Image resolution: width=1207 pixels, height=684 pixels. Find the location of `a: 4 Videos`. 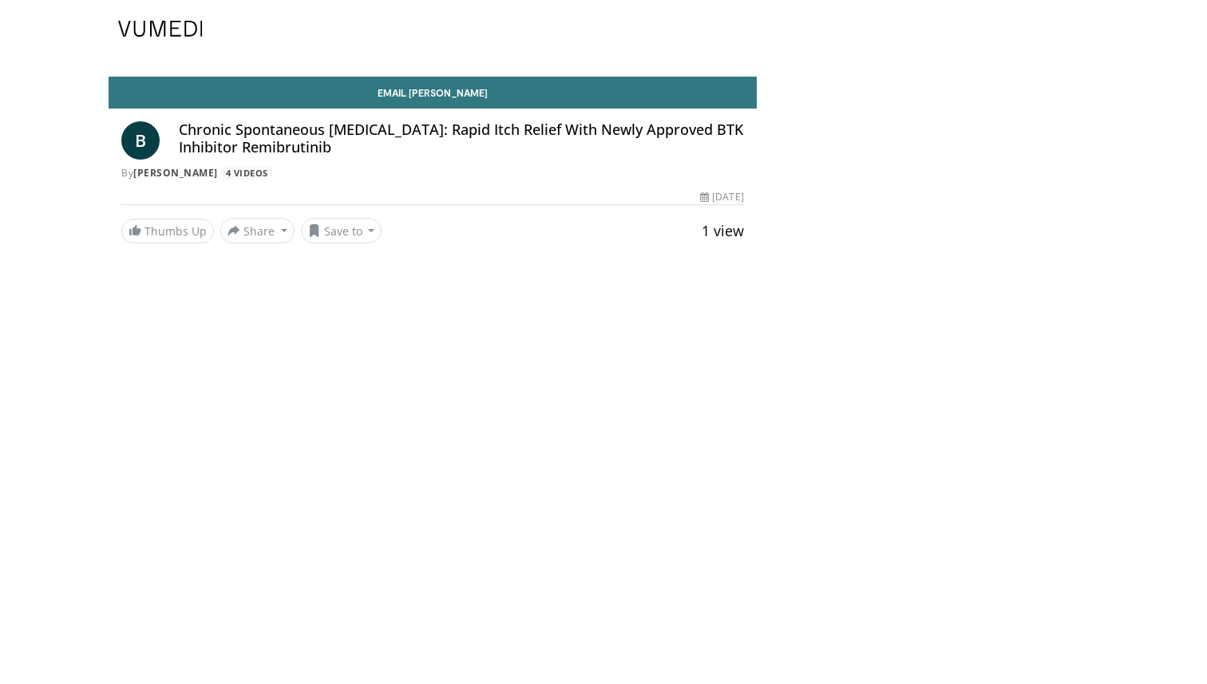

a: 4 Videos is located at coordinates (247, 172).